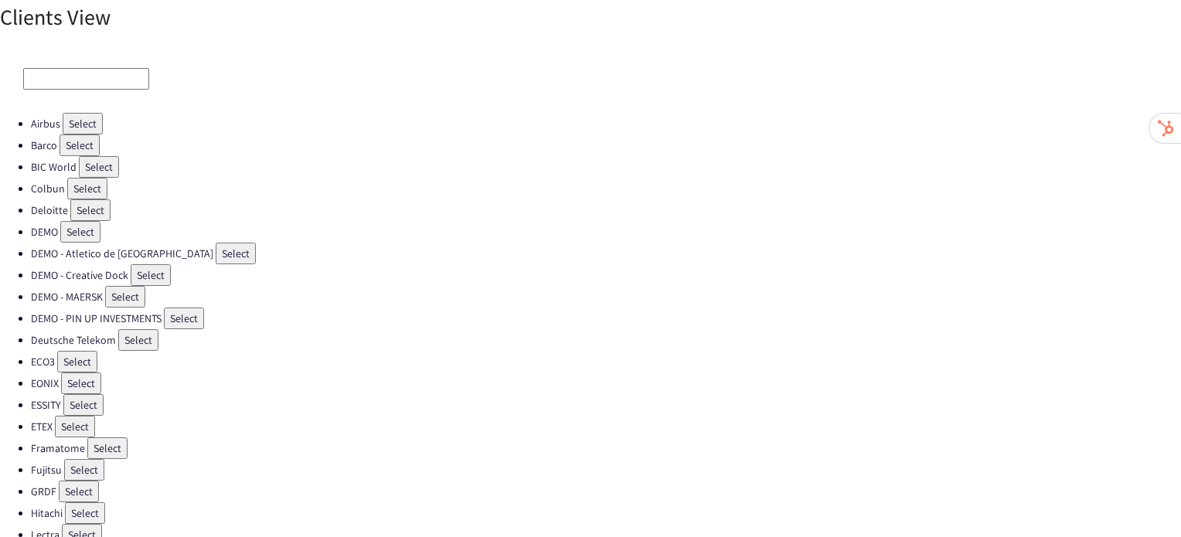 This screenshot has height=537, width=1181. I want to click on li: BIC World, so click(606, 167).